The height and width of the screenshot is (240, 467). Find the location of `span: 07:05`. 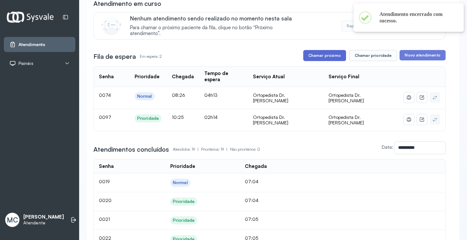

span: 07:05 is located at coordinates (252, 219).